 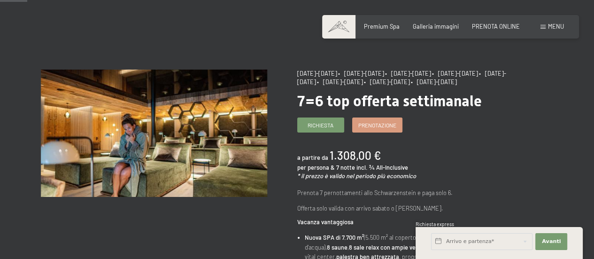 What do you see at coordinates (551, 241) in the screenshot?
I see `span: Avanti` at bounding box center [551, 241].